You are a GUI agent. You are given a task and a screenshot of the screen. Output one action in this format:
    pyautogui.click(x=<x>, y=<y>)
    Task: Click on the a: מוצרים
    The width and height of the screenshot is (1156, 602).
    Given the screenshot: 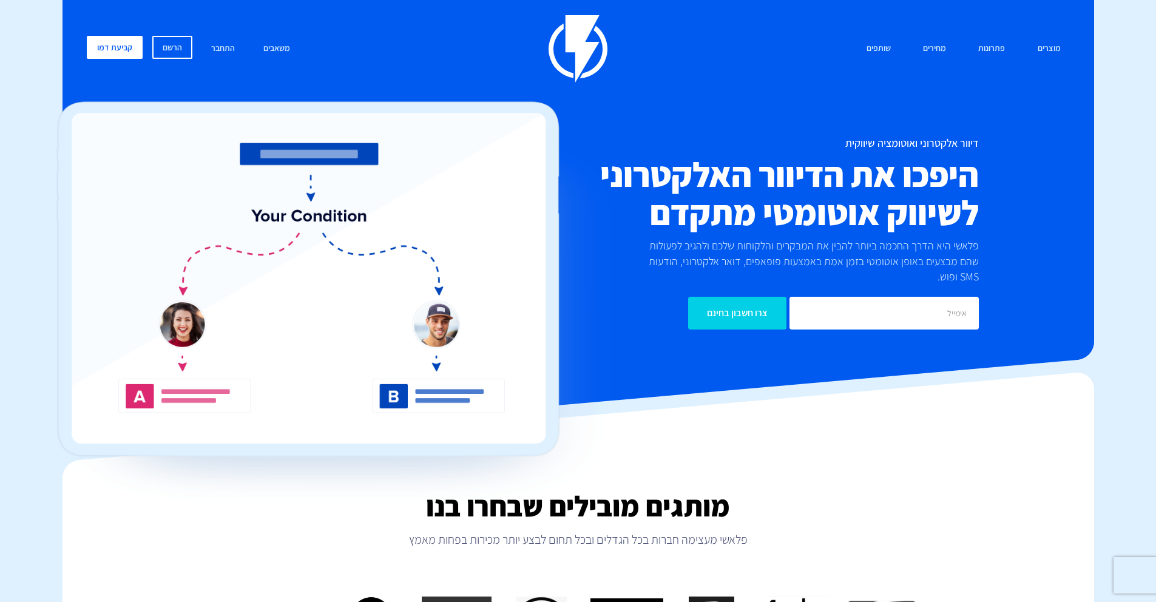 What is the action you would take?
    pyautogui.click(x=1049, y=49)
    